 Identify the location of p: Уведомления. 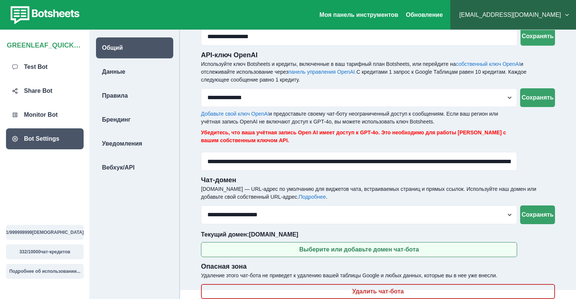
(122, 144).